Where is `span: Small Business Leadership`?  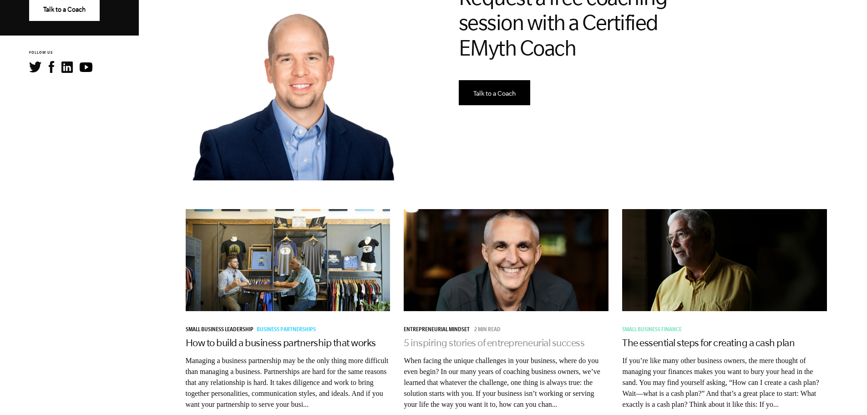 span: Small Business Leadership is located at coordinates (219, 330).